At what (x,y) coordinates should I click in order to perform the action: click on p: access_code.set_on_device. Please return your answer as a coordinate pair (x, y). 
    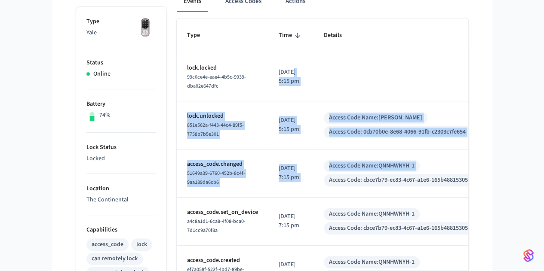
    Looking at the image, I should click on (222, 212).